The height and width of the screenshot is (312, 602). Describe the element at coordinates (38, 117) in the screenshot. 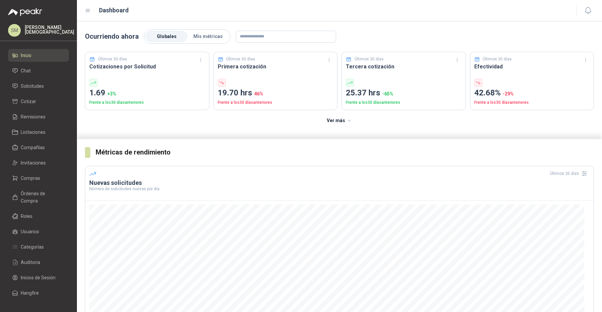

I see `a: Remisiones` at that location.